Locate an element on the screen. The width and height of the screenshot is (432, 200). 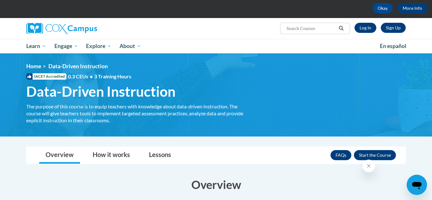
span: About is located at coordinates (130, 46).